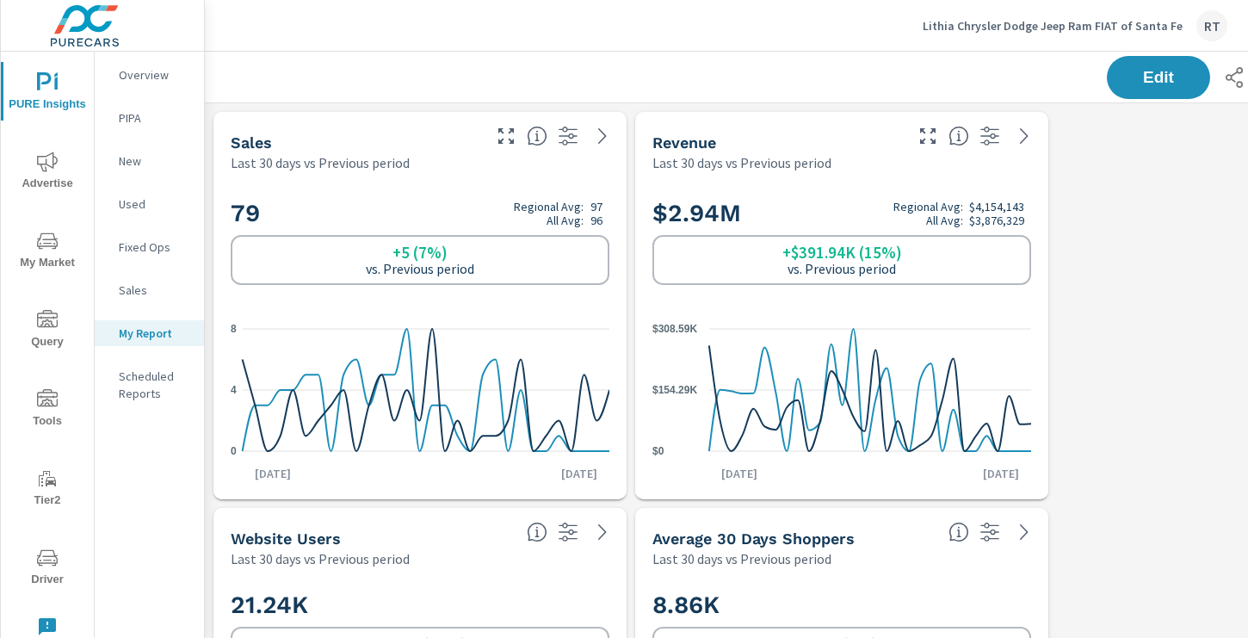 The height and width of the screenshot is (638, 1248). I want to click on span: Tier2, so click(47, 489).